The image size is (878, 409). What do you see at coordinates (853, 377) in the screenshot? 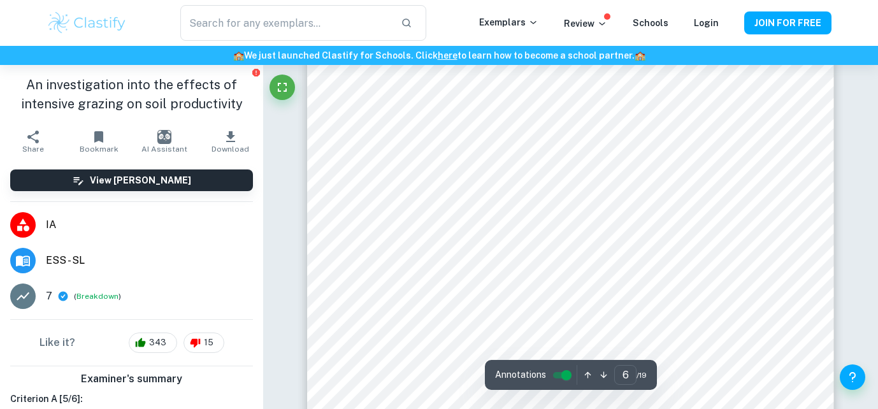
I see `button: Help and Feedback` at bounding box center [853, 377].